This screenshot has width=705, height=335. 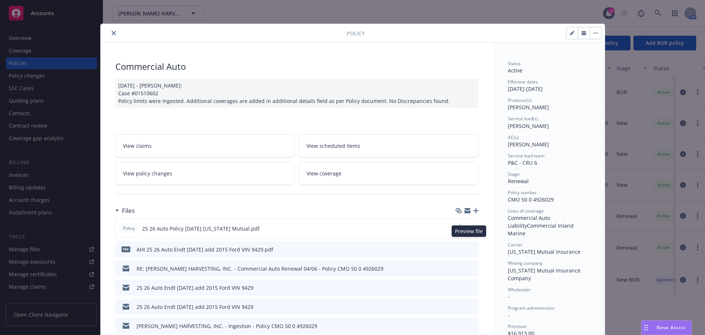 I want to click on span: Stage, so click(x=514, y=174).